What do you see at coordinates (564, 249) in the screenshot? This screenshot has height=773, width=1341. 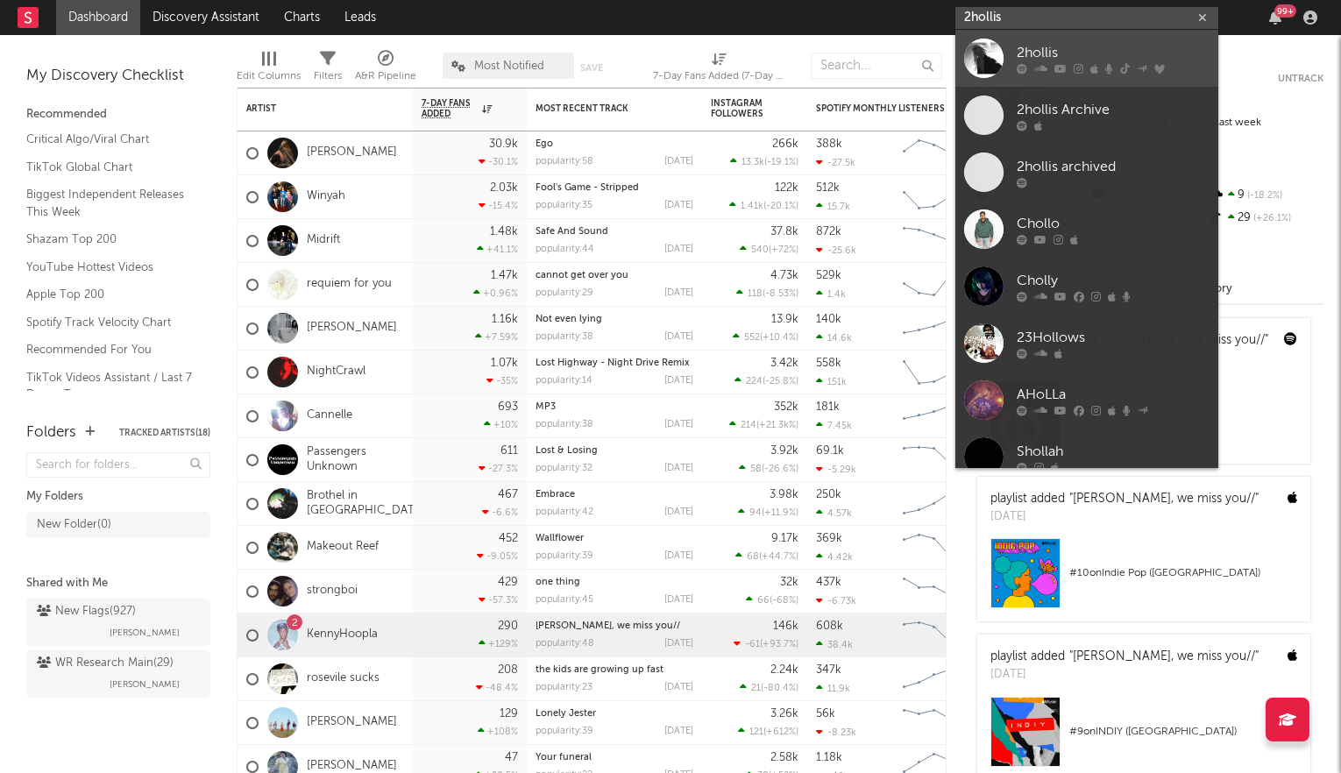 I see `div: popularity: 44` at bounding box center [564, 249].